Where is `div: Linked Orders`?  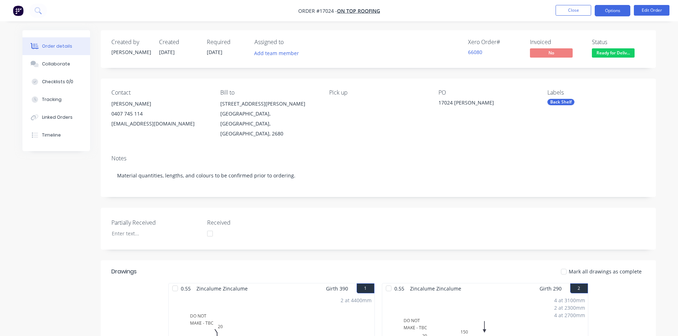 div: Linked Orders is located at coordinates (57, 117).